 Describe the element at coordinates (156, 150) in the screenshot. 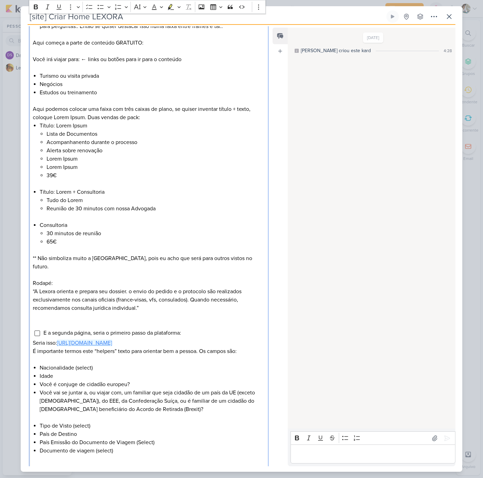

I see `li: Alerta sobre renovação` at that location.